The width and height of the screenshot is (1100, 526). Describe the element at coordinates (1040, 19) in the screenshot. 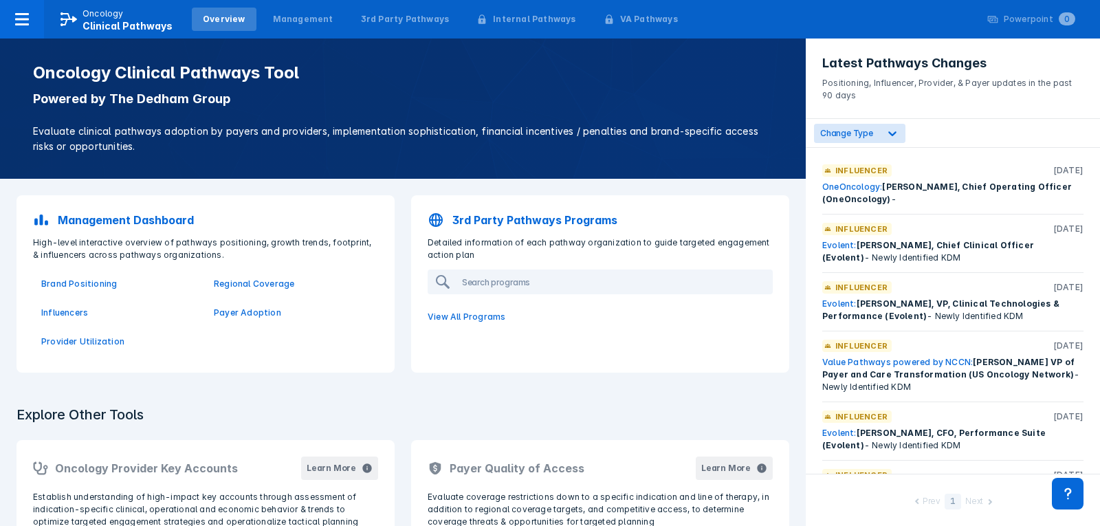

I see `div: Powerpoint` at that location.